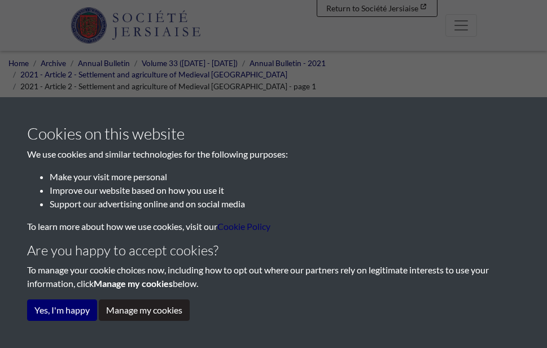  What do you see at coordinates (273, 154) in the screenshot?
I see `p: We use cookies and similar technologies for the following purposes:` at bounding box center [273, 154].